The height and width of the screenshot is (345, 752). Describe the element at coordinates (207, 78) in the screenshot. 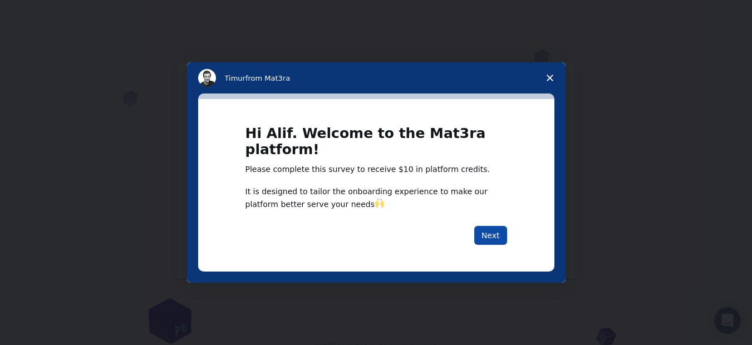

I see `img: Profile image for Timur` at that location.